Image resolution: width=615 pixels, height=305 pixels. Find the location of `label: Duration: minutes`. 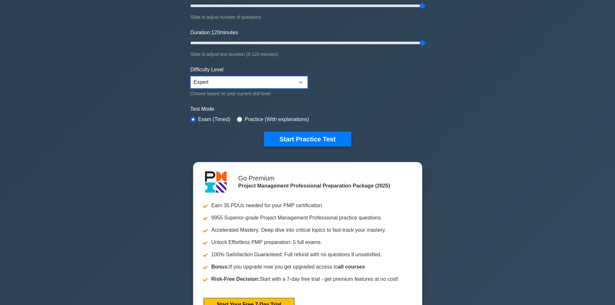

label: Duration: minutes is located at coordinates (214, 33).